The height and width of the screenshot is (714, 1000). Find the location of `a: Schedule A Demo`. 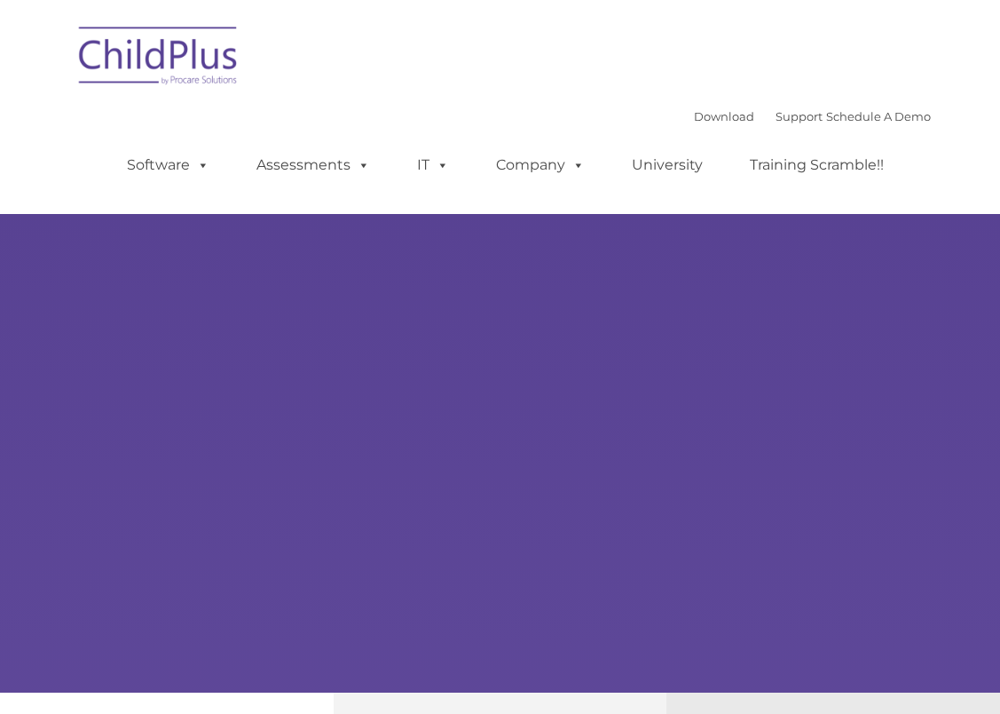

a: Schedule A Demo is located at coordinates (879, 116).